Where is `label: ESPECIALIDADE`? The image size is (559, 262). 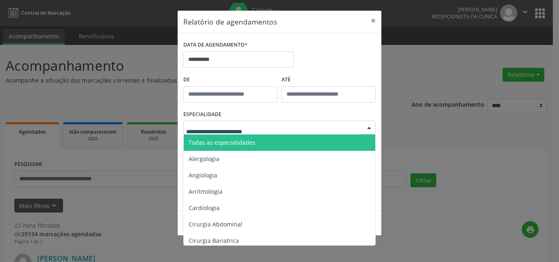 label: ESPECIALIDADE is located at coordinates (202, 115).